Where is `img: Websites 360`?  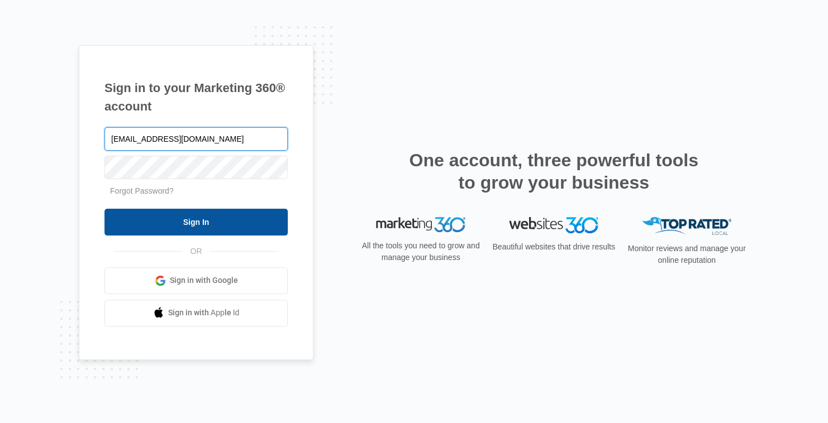
img: Websites 360 is located at coordinates (554, 225).